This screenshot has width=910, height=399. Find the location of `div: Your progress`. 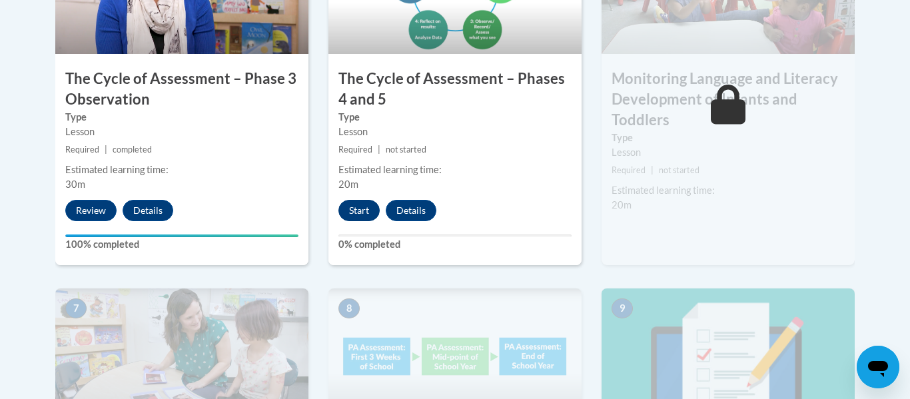

div: Your progress is located at coordinates (182, 236).